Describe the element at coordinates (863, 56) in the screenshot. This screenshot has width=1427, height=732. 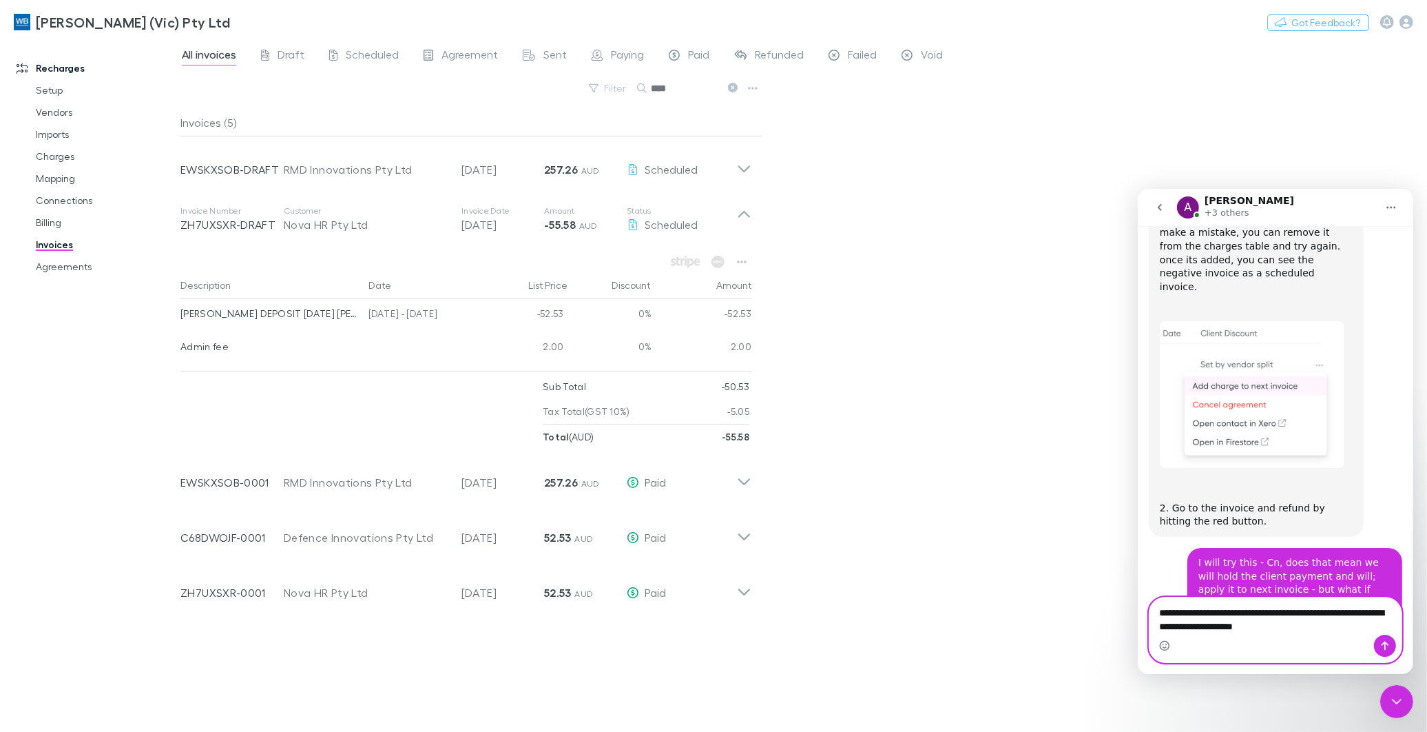
I see `span: Failed` at that location.